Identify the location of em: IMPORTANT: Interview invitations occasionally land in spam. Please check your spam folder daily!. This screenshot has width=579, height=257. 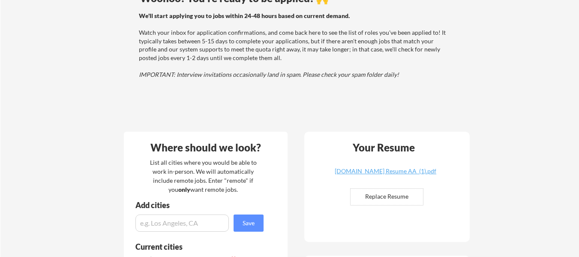
(269, 74).